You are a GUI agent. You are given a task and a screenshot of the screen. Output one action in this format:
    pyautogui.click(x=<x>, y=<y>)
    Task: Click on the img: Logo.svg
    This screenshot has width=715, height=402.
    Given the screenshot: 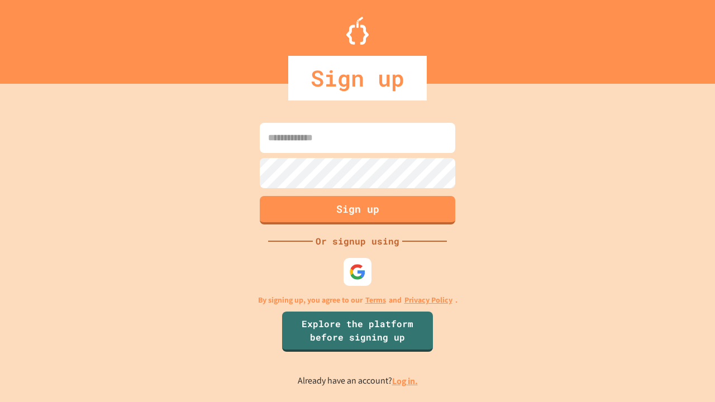 What is the action you would take?
    pyautogui.click(x=357, y=31)
    